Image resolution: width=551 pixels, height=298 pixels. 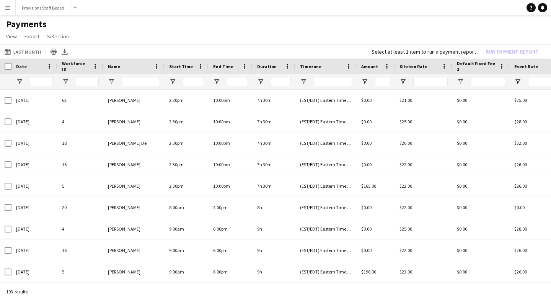 I want to click on a: Selection, so click(x=58, y=36).